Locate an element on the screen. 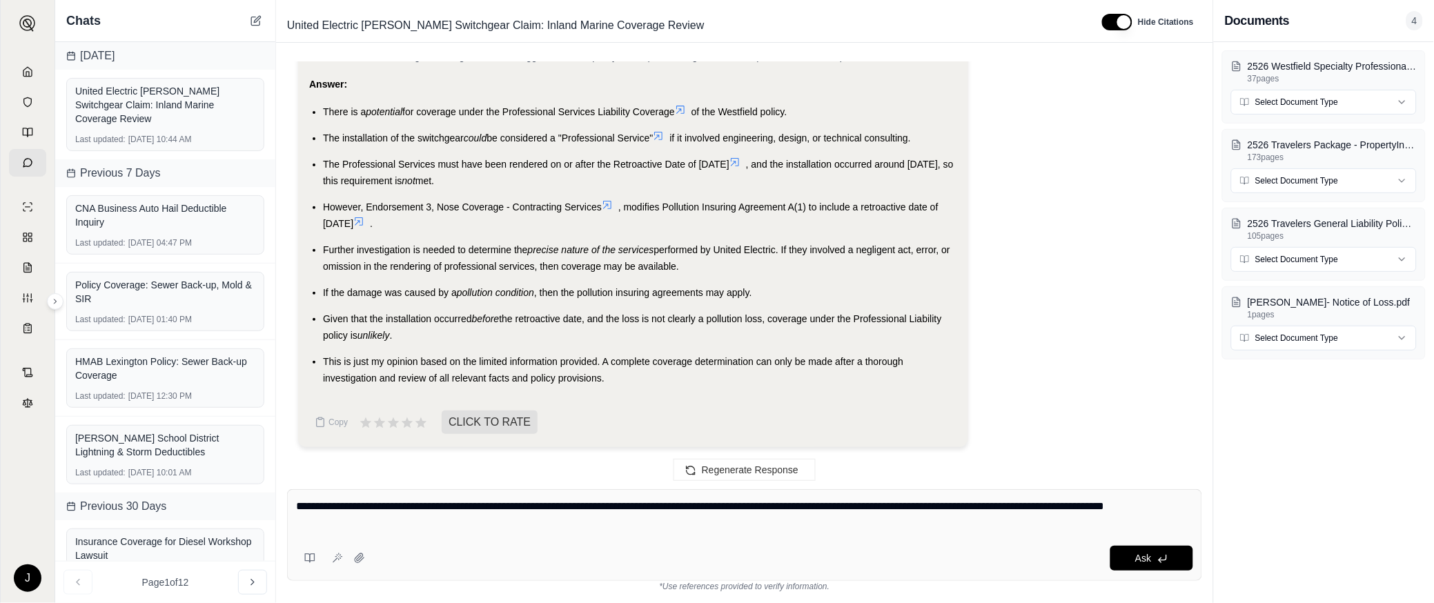 This screenshot has height=603, width=1434. div: Policy Coverage: Sewer Back-up, Mold & SIR is located at coordinates (165, 292).